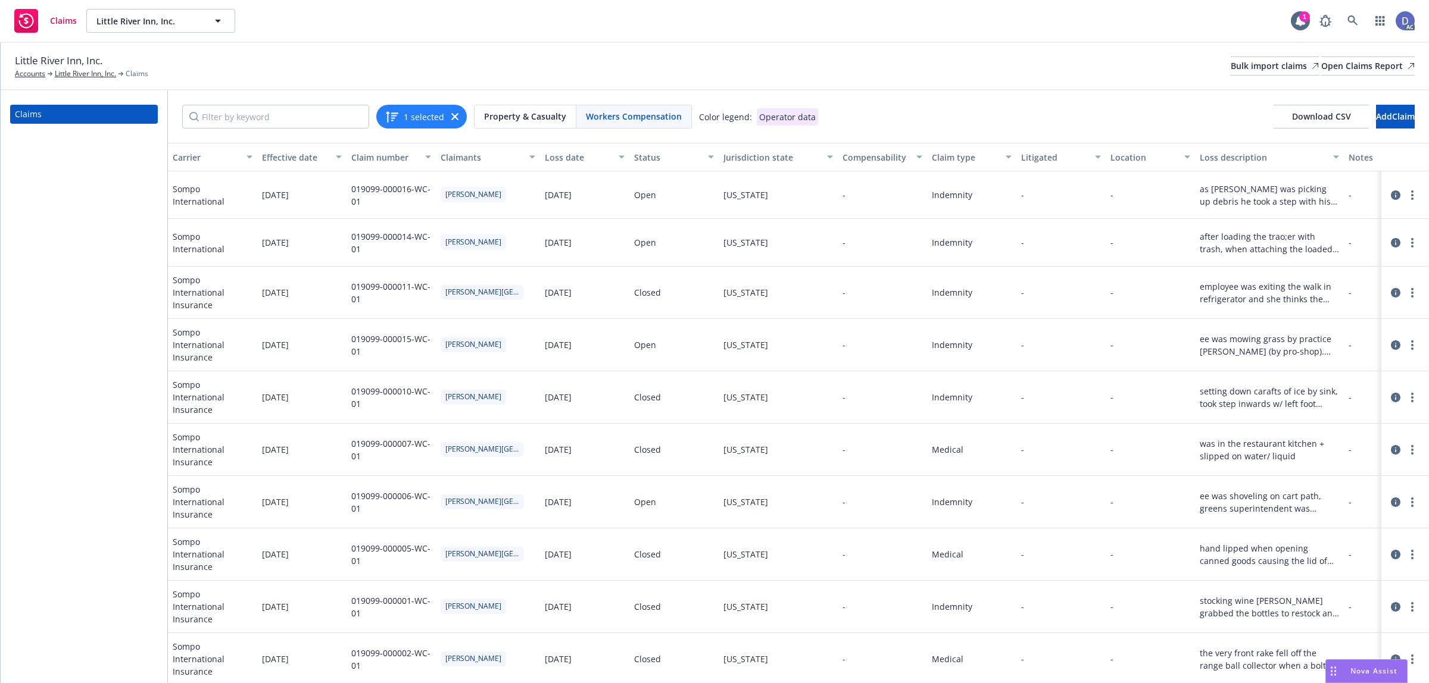 The height and width of the screenshot is (683, 1429). What do you see at coordinates (1395, 116) in the screenshot?
I see `span: Add Claim` at bounding box center [1395, 116].